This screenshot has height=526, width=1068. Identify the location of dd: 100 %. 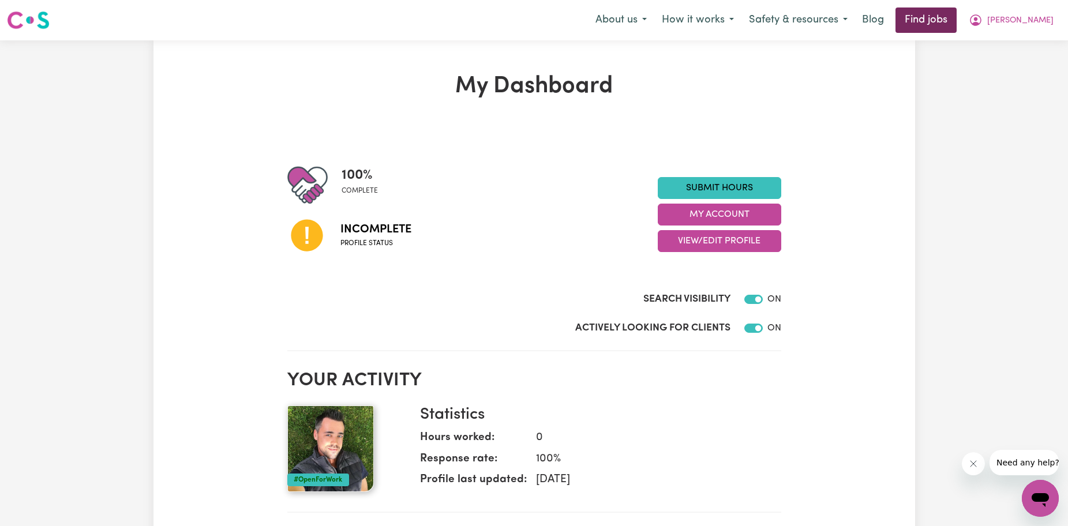
(649, 459).